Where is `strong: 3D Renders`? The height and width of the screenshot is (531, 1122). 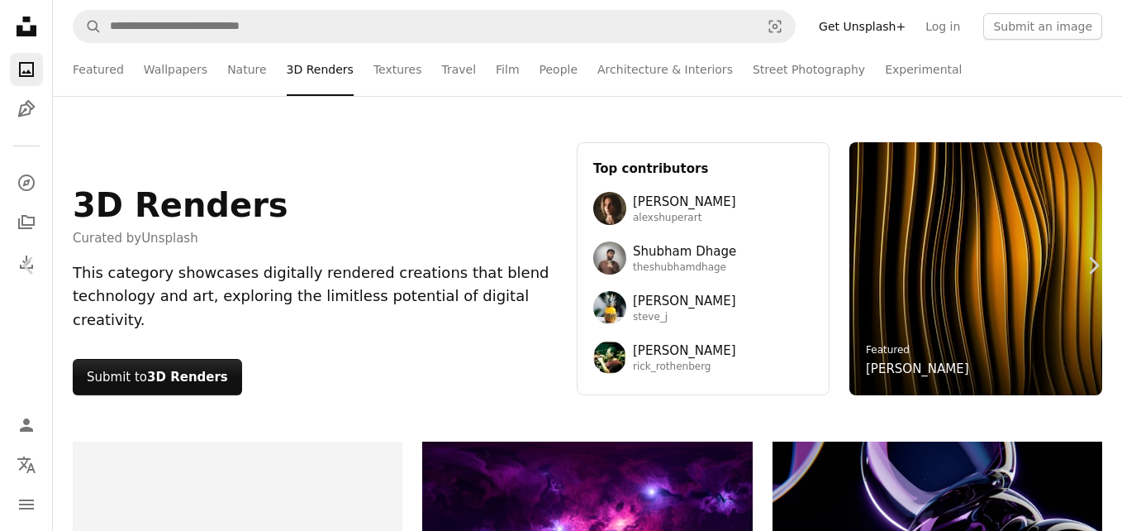 strong: 3D Renders is located at coordinates (188, 377).